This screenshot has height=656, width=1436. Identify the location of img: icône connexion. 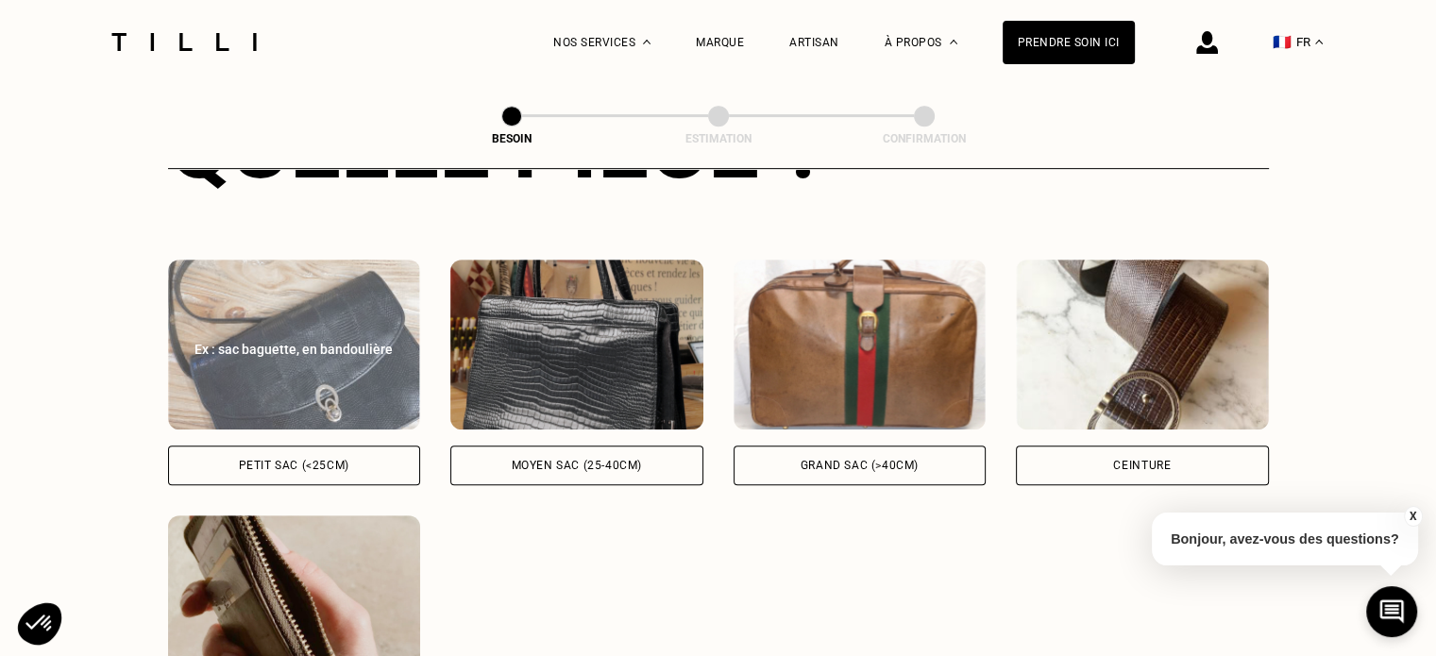
(1207, 42).